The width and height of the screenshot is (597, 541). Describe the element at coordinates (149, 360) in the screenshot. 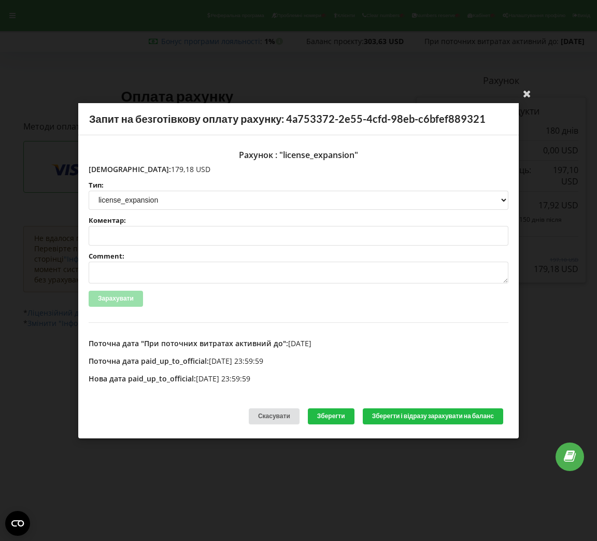

I see `span: Поточна дата paid_up_to_official:` at that location.